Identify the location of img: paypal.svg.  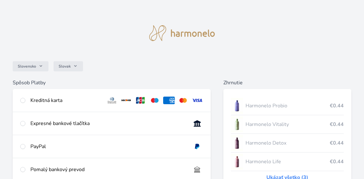
(197, 147).